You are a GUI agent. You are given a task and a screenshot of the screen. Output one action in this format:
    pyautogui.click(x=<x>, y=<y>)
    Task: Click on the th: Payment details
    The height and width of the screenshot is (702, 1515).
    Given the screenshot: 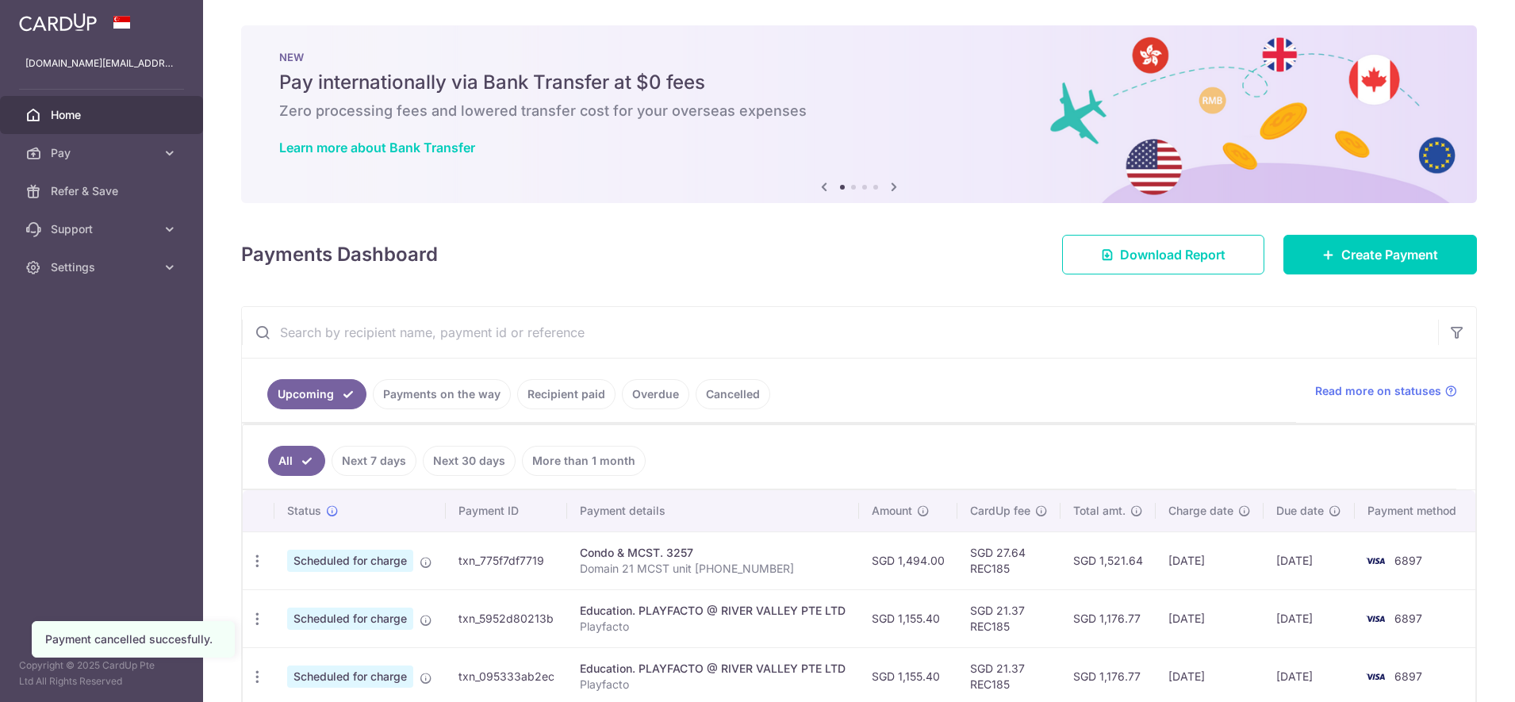 What is the action you would take?
    pyautogui.click(x=713, y=511)
    